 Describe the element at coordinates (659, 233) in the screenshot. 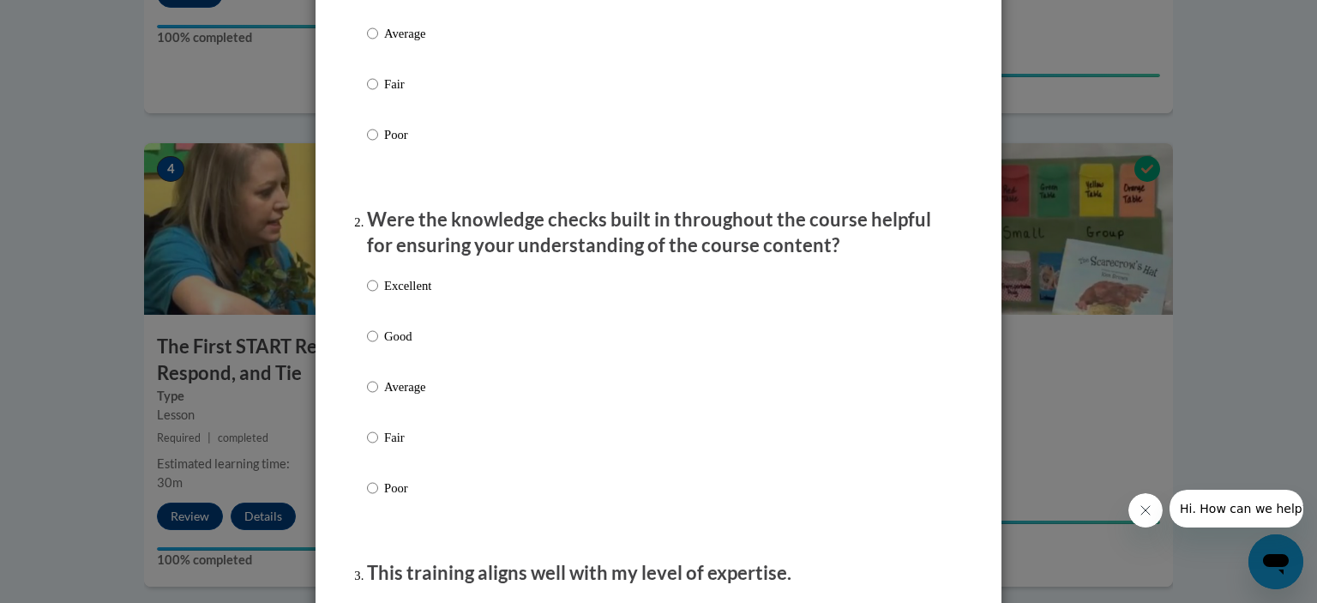

I see `p: Were the knowledge checks built in throughout the course helpful for ensuring your understanding ...` at that location.